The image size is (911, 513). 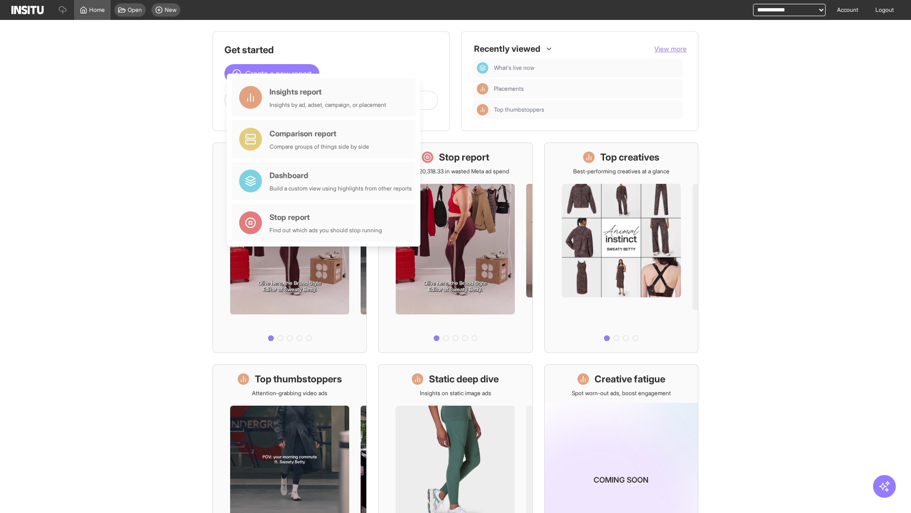 What do you see at coordinates (28, 10) in the screenshot?
I see `img: Logo` at bounding box center [28, 10].